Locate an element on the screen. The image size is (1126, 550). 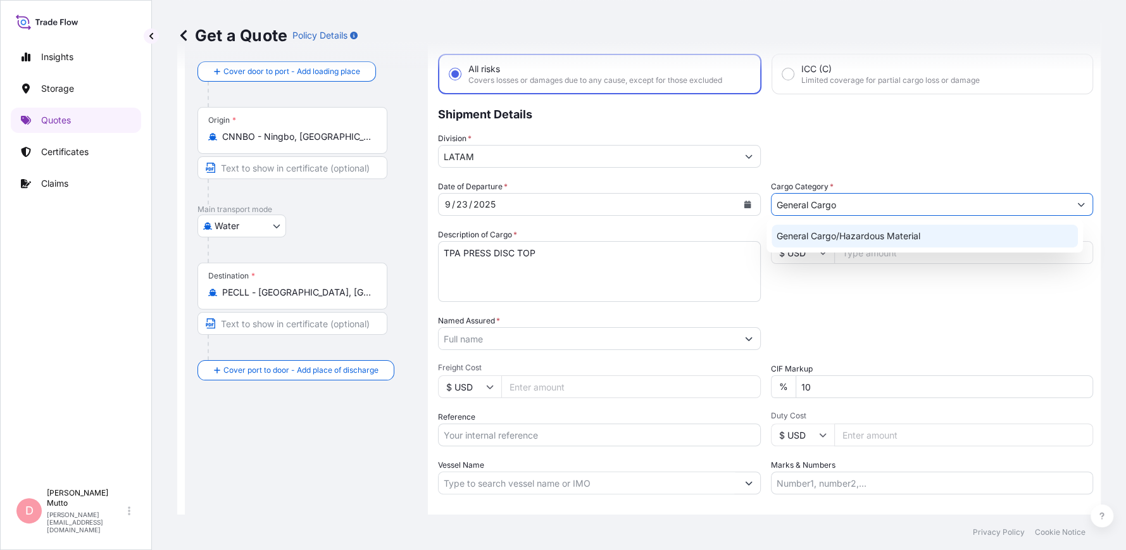
label: Description of Cargo is located at coordinates (477, 235).